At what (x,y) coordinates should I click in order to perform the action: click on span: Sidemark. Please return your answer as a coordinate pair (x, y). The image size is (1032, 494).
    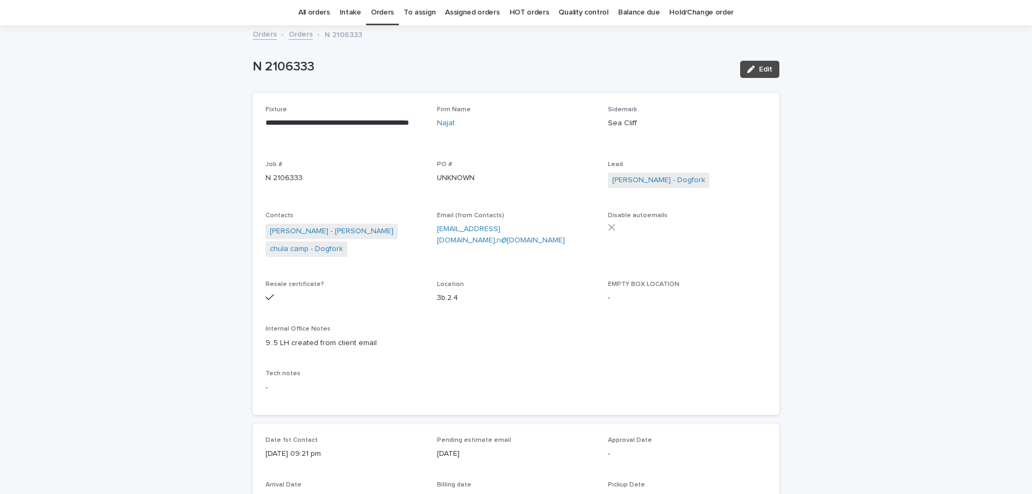
    Looking at the image, I should click on (622, 110).